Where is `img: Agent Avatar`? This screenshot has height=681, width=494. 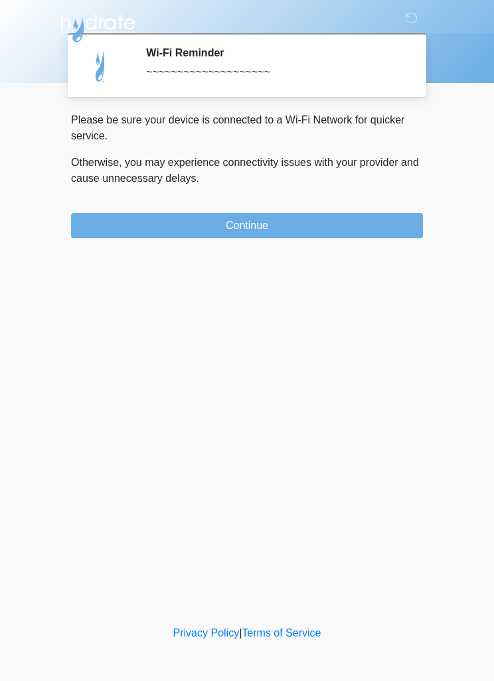
img: Agent Avatar is located at coordinates (101, 66).